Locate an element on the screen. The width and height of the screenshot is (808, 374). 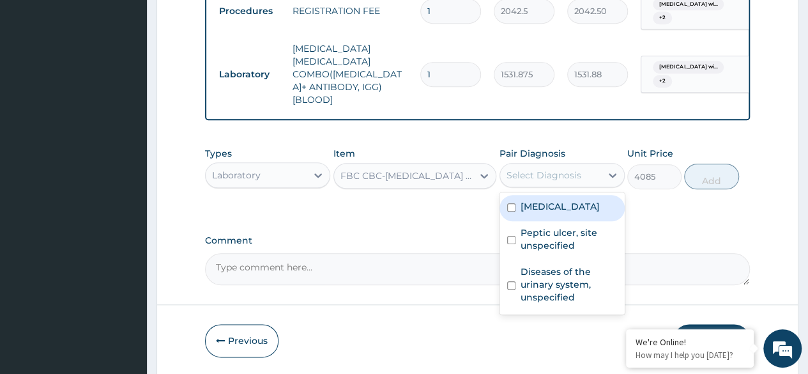
td: Laboratory is located at coordinates (249, 74).